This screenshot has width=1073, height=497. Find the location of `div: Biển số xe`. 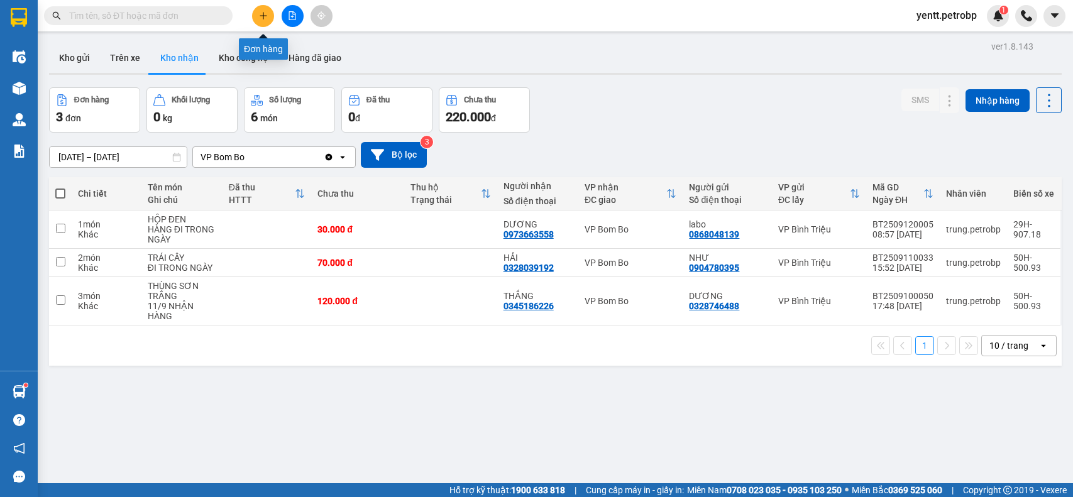

div: Biển số xe is located at coordinates (1033, 194).